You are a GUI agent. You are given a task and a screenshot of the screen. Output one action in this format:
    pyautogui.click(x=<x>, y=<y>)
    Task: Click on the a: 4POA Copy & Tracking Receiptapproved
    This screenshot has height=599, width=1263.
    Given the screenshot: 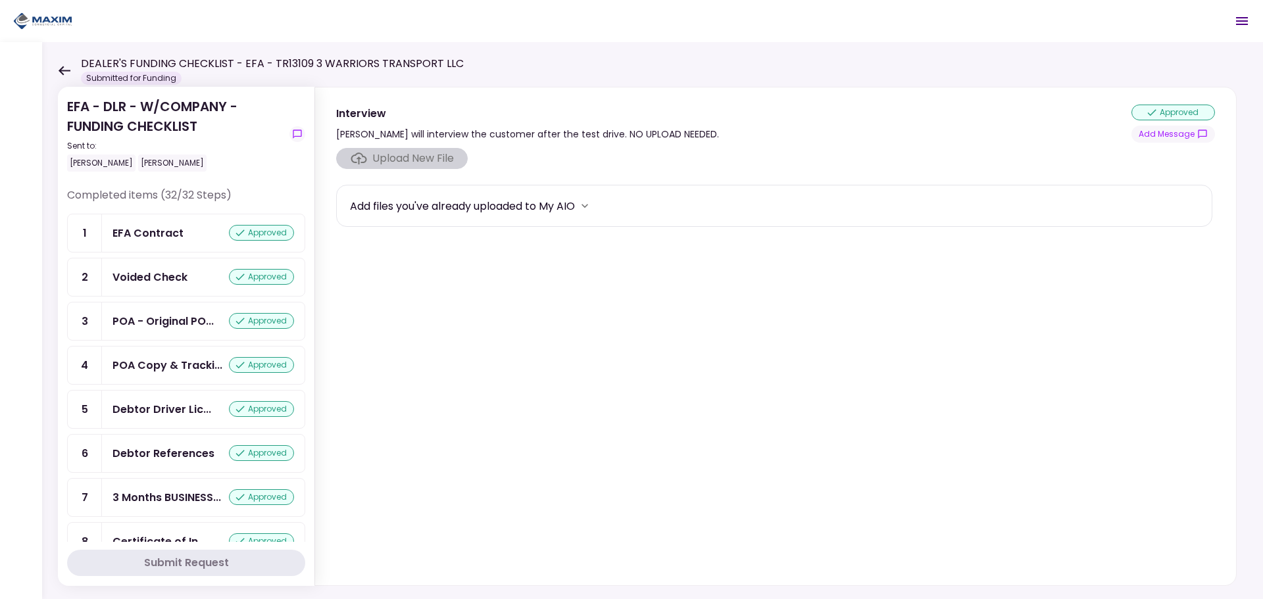 What is the action you would take?
    pyautogui.click(x=186, y=365)
    